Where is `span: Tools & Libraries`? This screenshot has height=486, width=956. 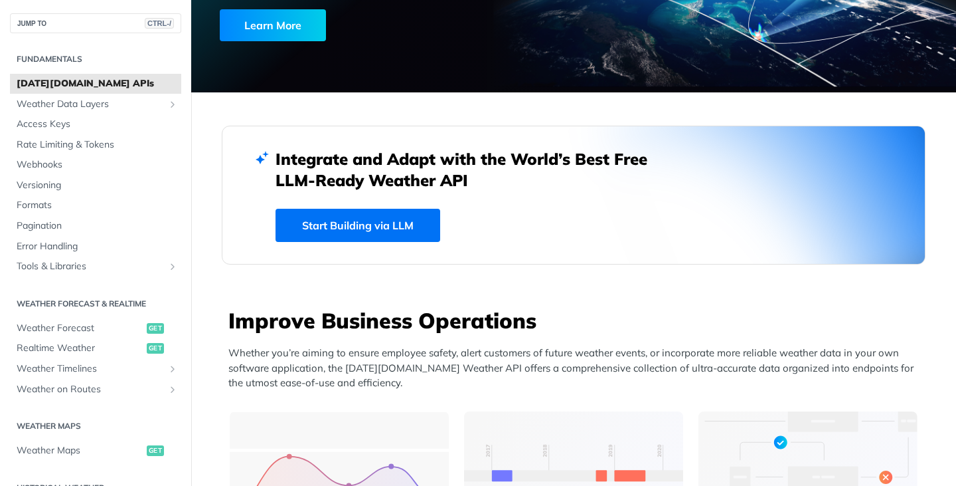 span: Tools & Libraries is located at coordinates (90, 266).